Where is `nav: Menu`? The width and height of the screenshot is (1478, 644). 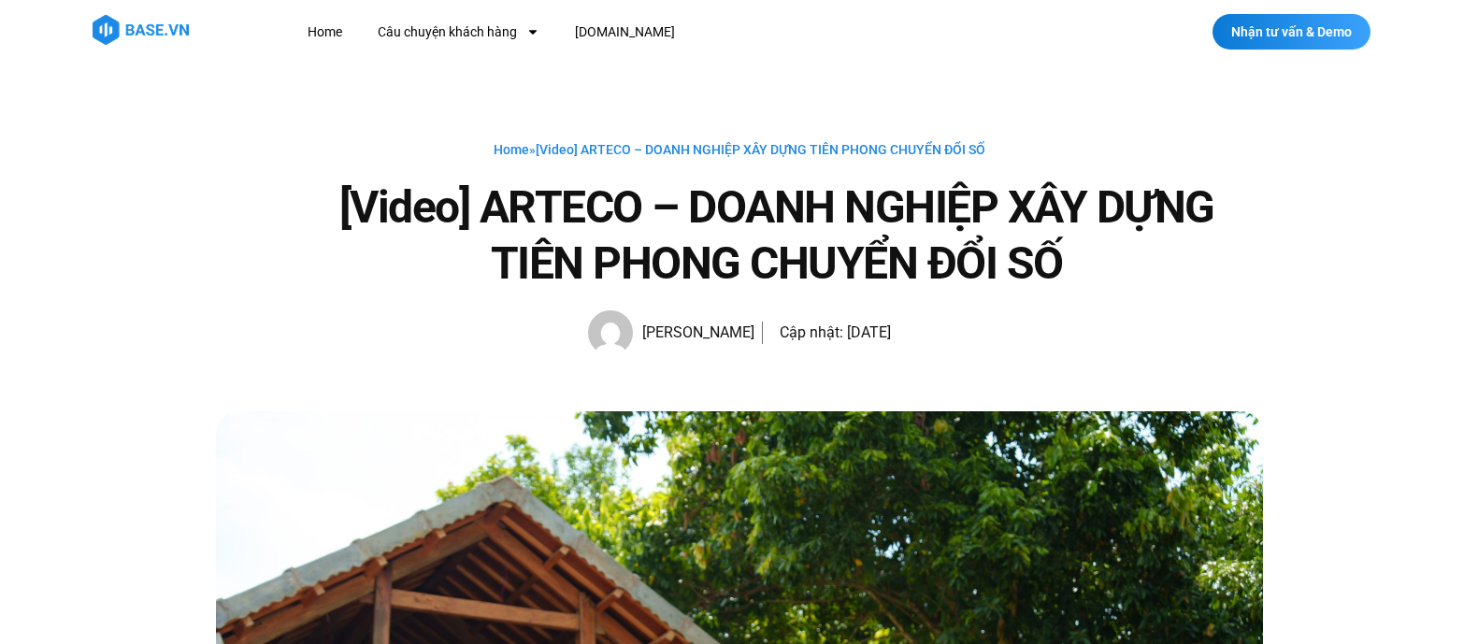 nav: Menu is located at coordinates (655, 32).